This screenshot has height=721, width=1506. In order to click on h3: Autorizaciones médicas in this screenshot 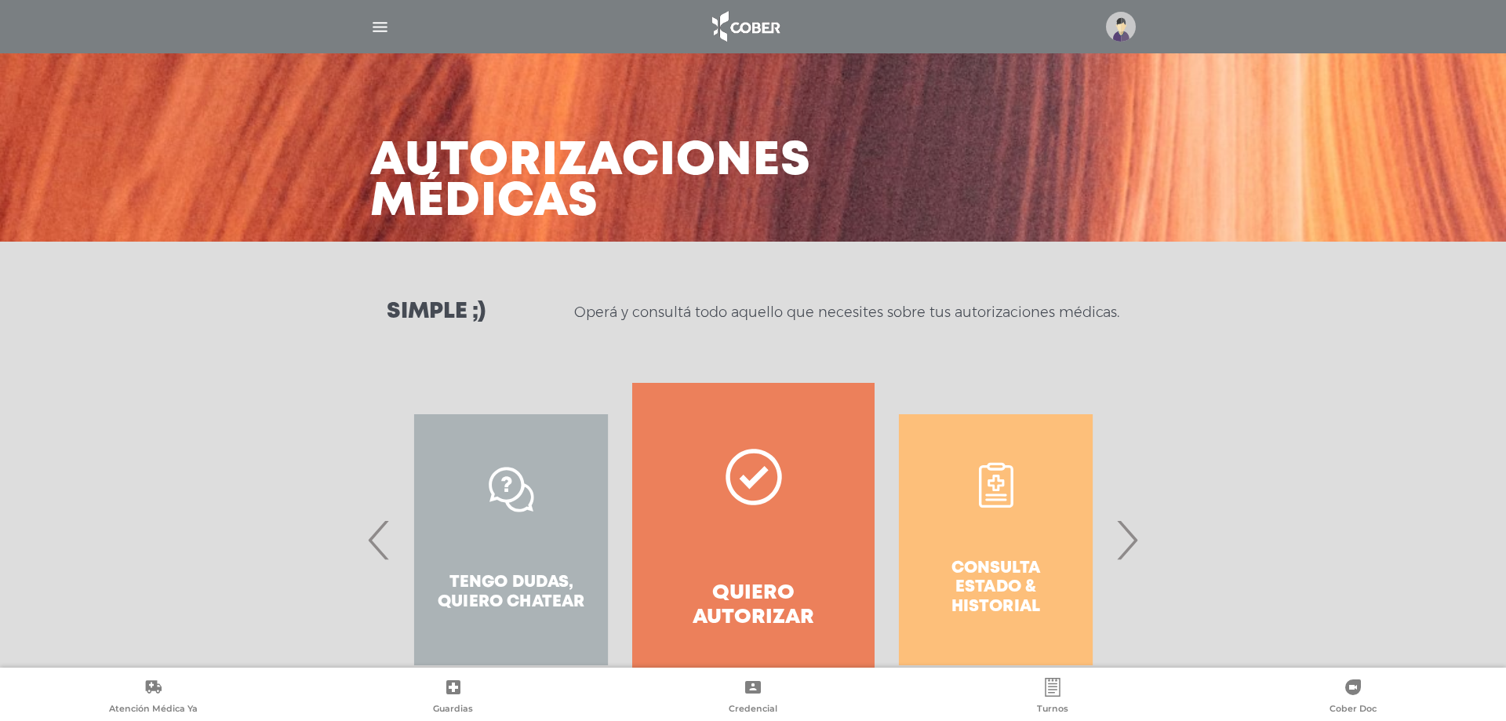, I will do `click(591, 182)`.